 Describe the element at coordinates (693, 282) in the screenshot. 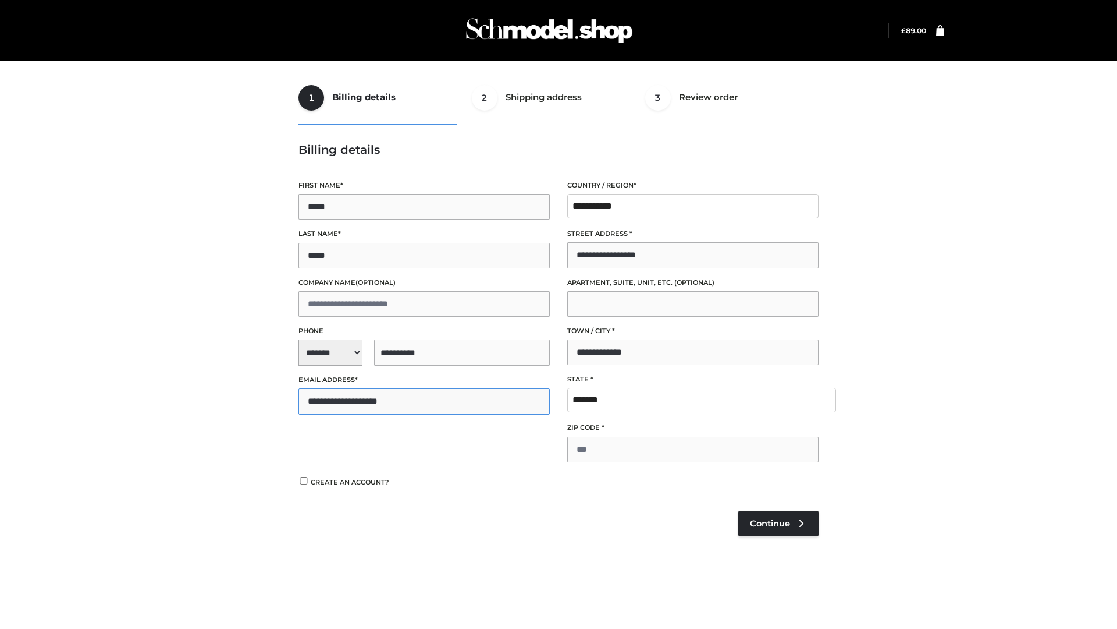

I see `label: Apartment, suite, unit, etc.` at that location.